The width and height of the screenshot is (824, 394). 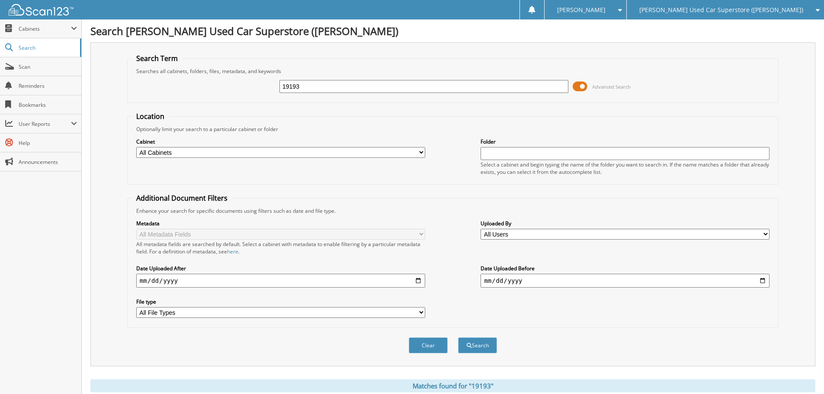 I want to click on legend: Location, so click(x=150, y=116).